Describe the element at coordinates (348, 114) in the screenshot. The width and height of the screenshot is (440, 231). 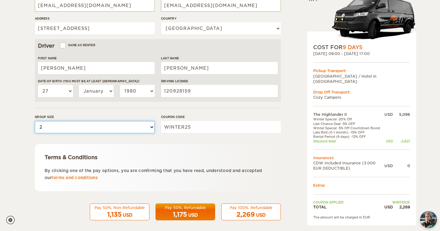
I see `td: The Highlander II` at that location.